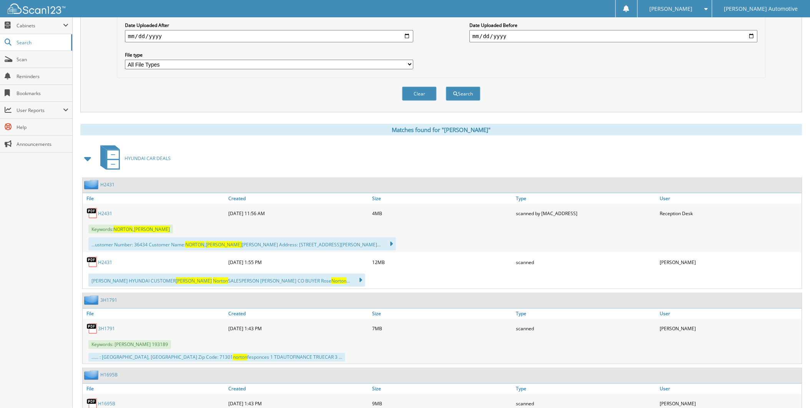 Image resolution: width=810 pixels, height=408 pixels. Describe the element at coordinates (442, 328) in the screenshot. I see `div: 7MB` at that location.